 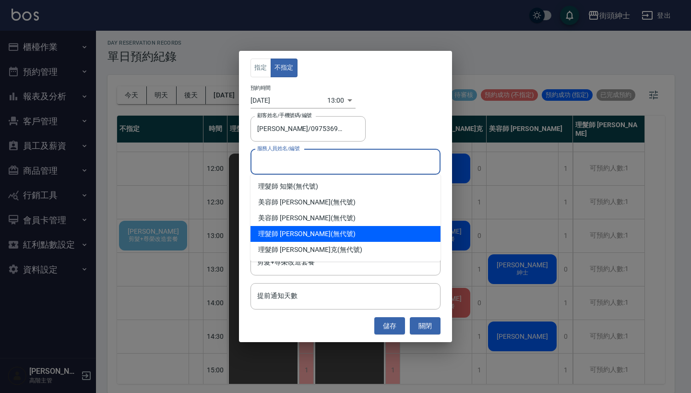 What do you see at coordinates (278, 148) in the screenshot?
I see `label: 服務人員姓名/編號` at bounding box center [278, 148].